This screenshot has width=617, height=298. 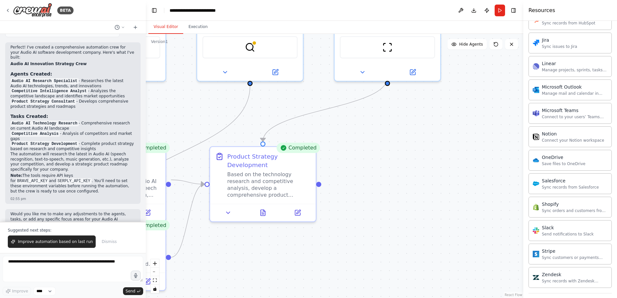 What do you see at coordinates (136, 275) in the screenshot?
I see `button: Click to speak your automation idea` at bounding box center [136, 275].